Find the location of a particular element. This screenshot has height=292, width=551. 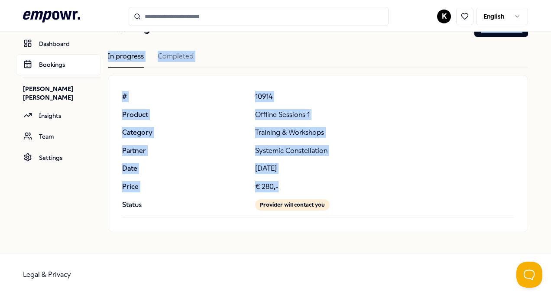

a: Team is located at coordinates (59, 137).